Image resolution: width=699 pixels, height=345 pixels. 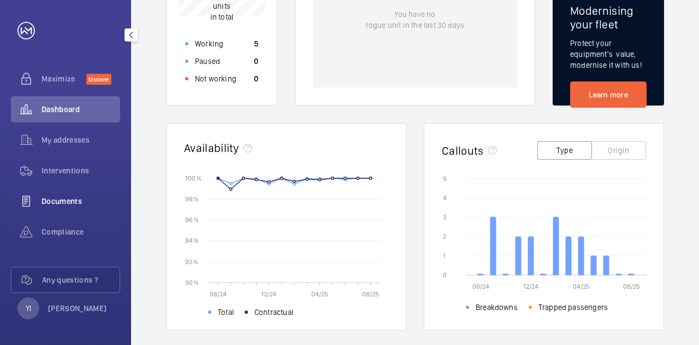 What do you see at coordinates (444, 198) in the screenshot?
I see `text: 4` at bounding box center [444, 198].